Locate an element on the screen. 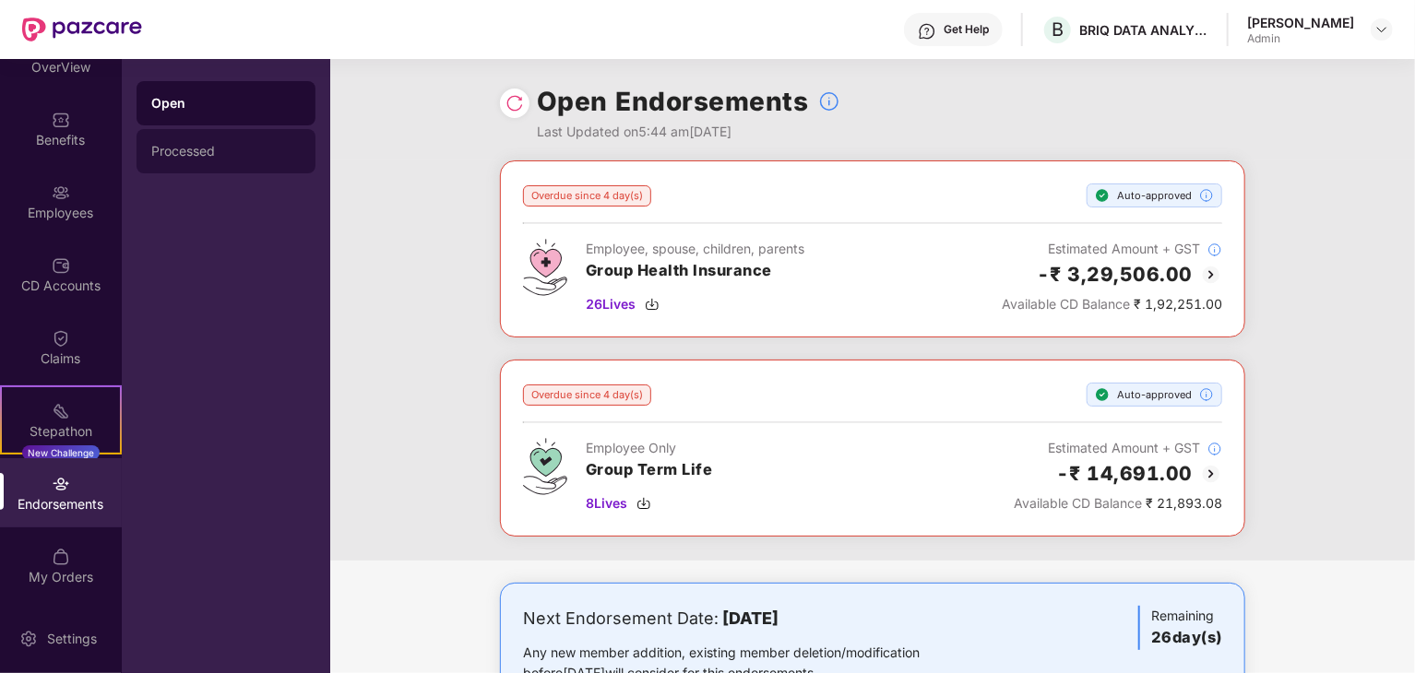 This screenshot has height=673, width=1415. img: svg+xml;base64,PHN2ZyBpZD0iU2V0dGluZy0yMHgyMCIgeG1sbnM9Imh0dHA6Ly93d3cudzMub3JnLzIwMDAvc3ZnIiB3aW... is located at coordinates (29, 639).